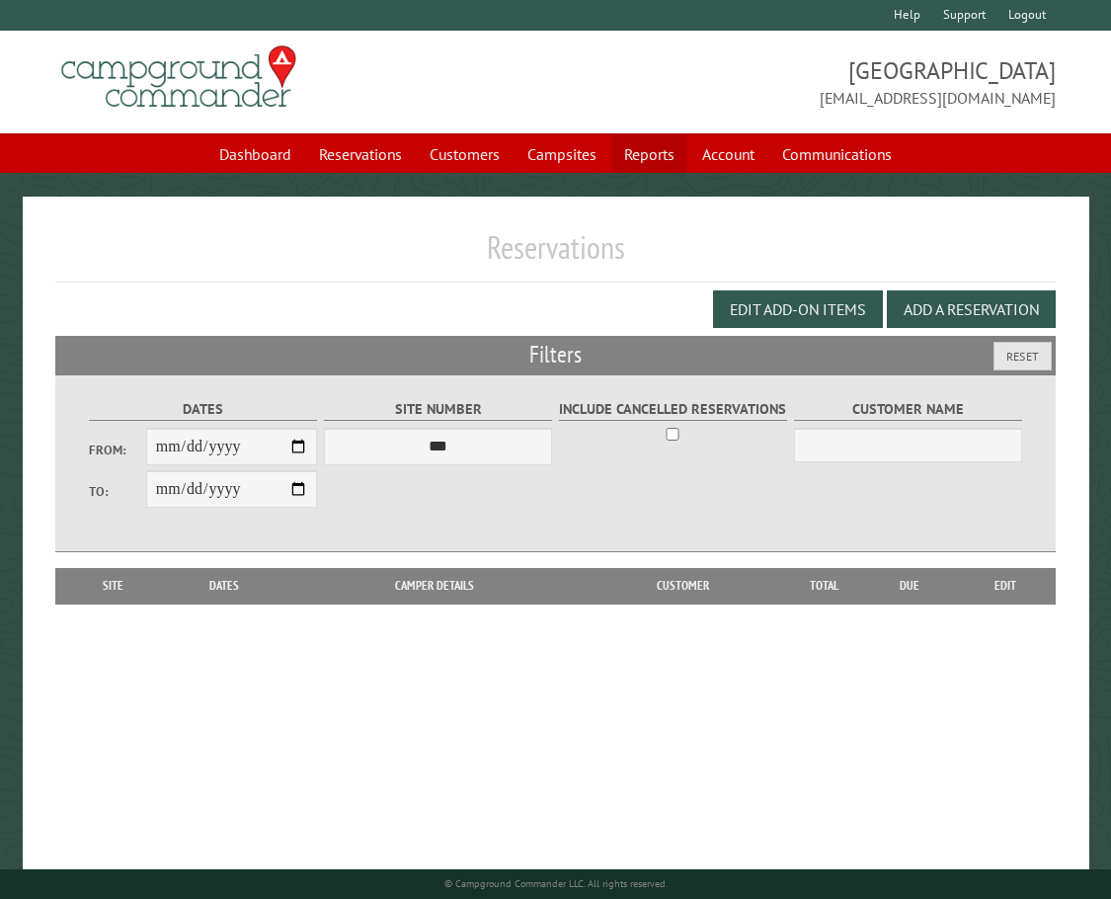  I want to click on button: Add a Reservation, so click(971, 309).